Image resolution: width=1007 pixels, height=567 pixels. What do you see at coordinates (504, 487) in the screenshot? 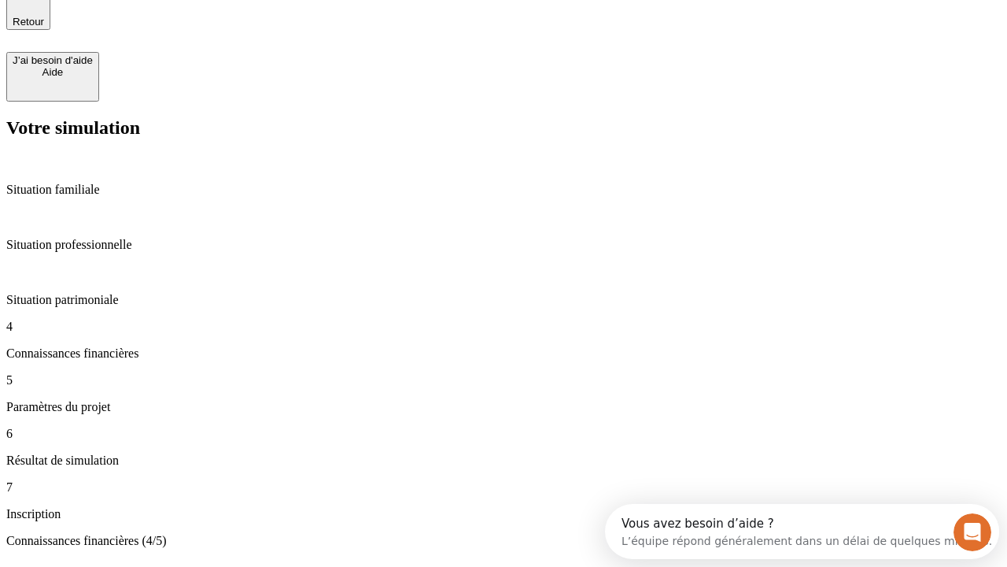
I see `p: 7` at bounding box center [504, 487].